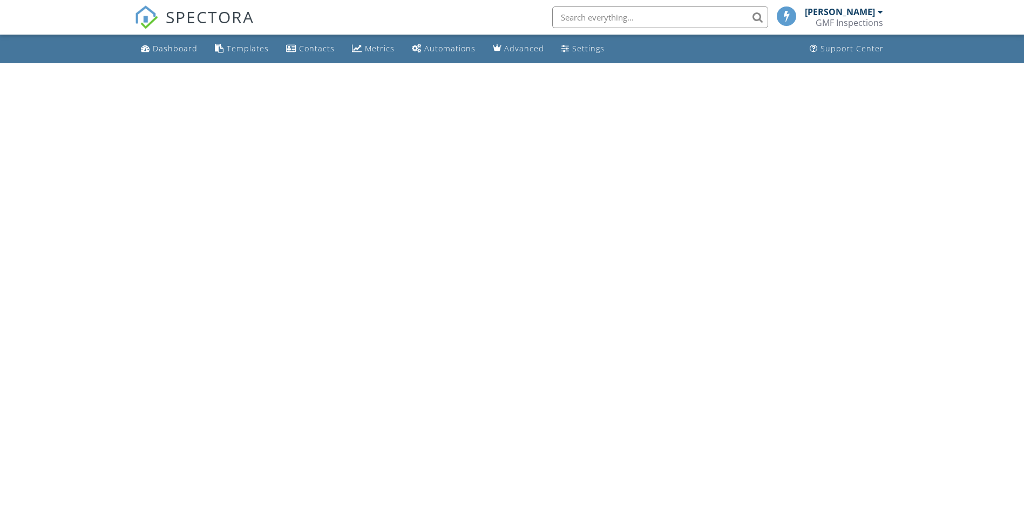 The width and height of the screenshot is (1024, 520). What do you see at coordinates (194, 26) in the screenshot?
I see `a: SPECTORA` at bounding box center [194, 26].